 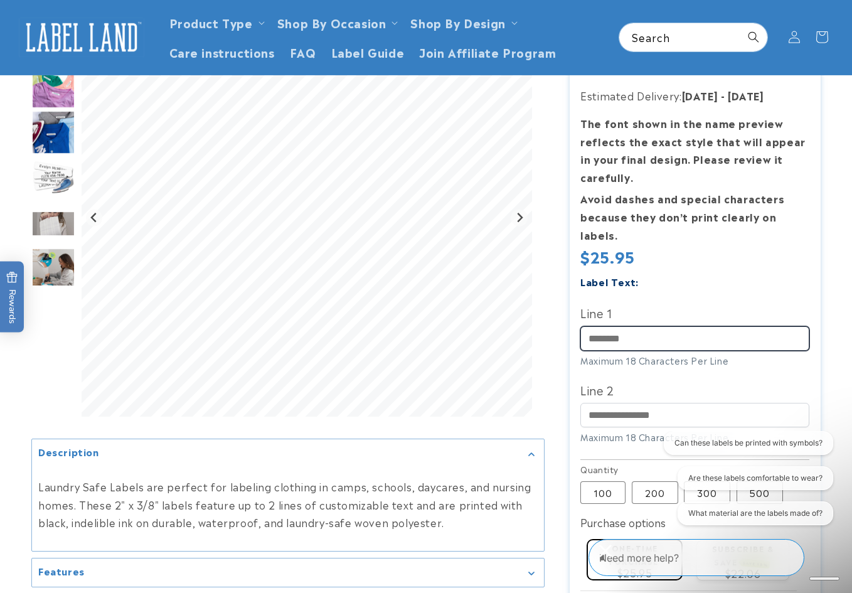 I want to click on a: Label Guide, so click(x=368, y=51).